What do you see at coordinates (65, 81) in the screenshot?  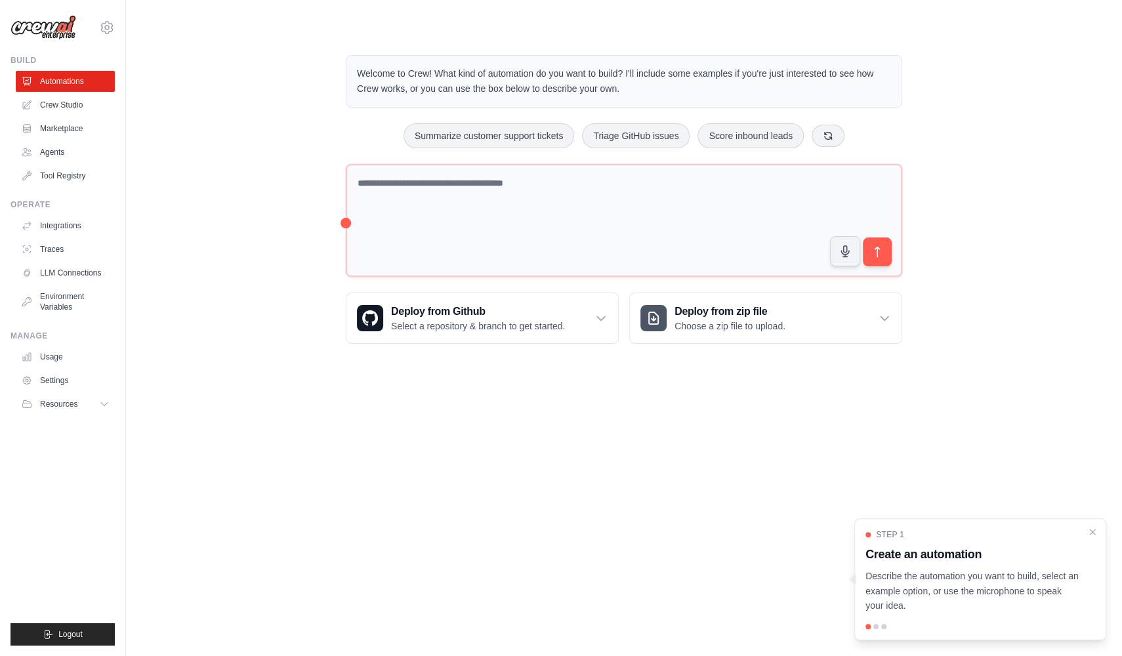 I see `a: Automations` at bounding box center [65, 81].